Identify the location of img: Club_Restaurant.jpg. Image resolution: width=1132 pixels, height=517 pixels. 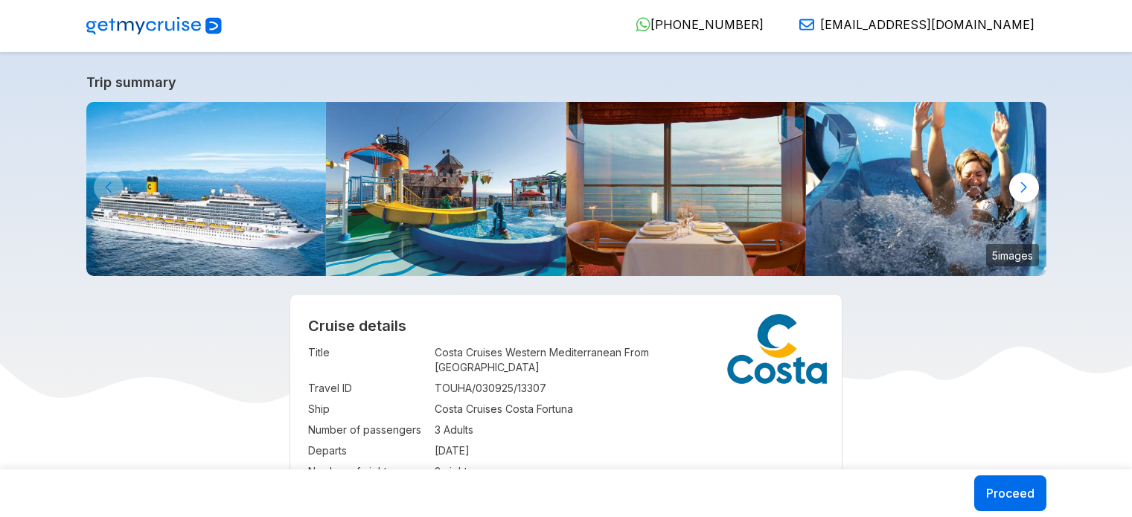
(686, 189).